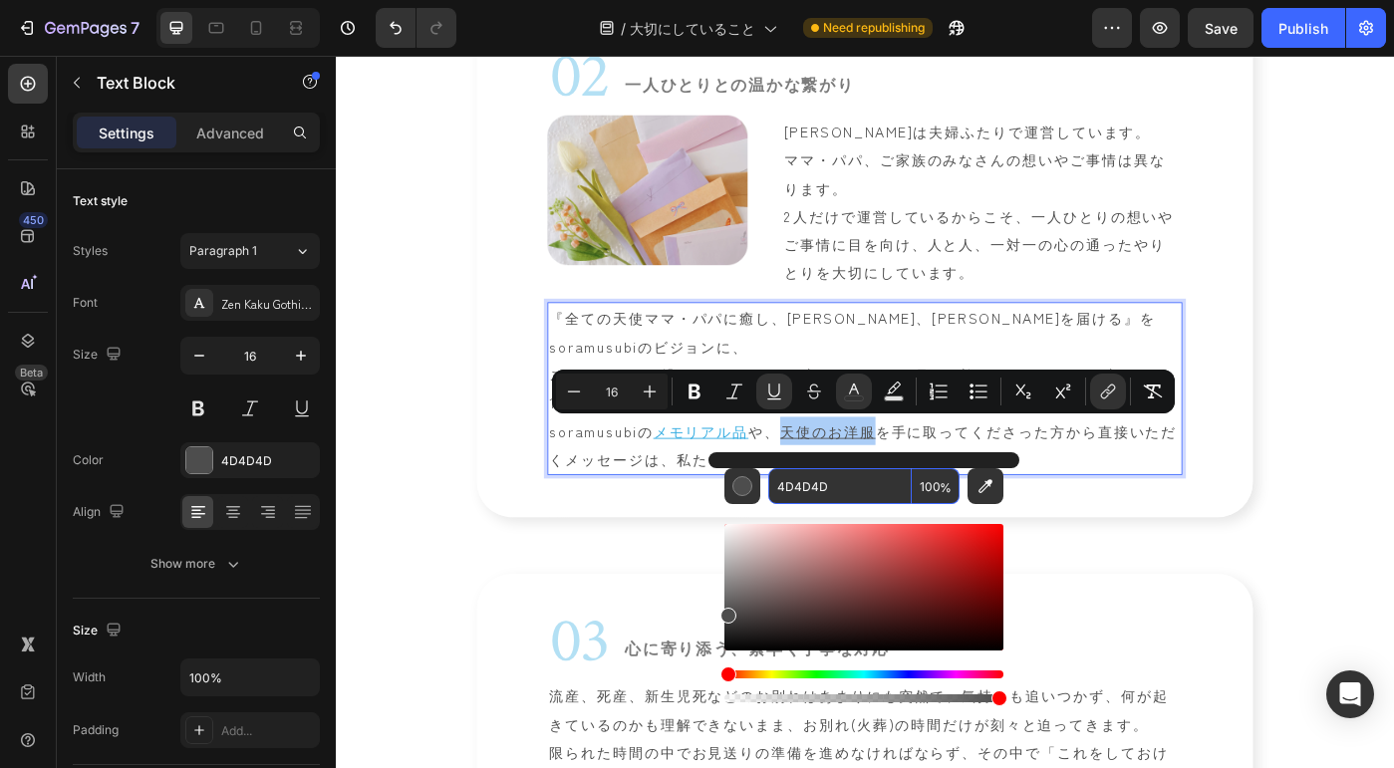 The height and width of the screenshot is (768, 1394). What do you see at coordinates (89, 678) in the screenshot?
I see `div: Width` at bounding box center [89, 678].